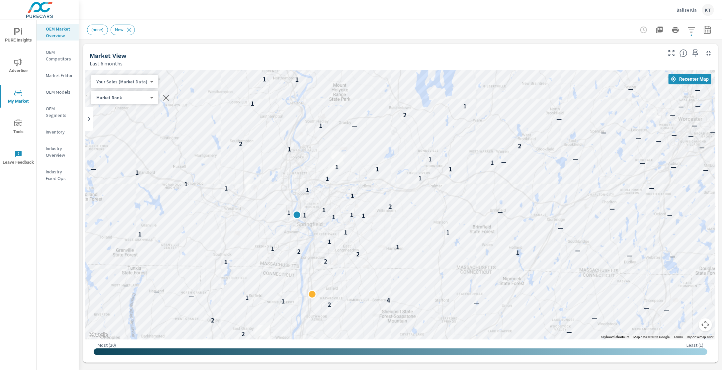 This screenshot has width=722, height=370. I want to click on div: Industry Overview, so click(57, 152).